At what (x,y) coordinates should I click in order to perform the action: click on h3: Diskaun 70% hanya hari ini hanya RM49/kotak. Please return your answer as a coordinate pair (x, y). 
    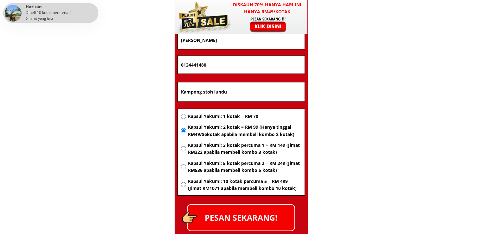
    Looking at the image, I should click on (267, 8).